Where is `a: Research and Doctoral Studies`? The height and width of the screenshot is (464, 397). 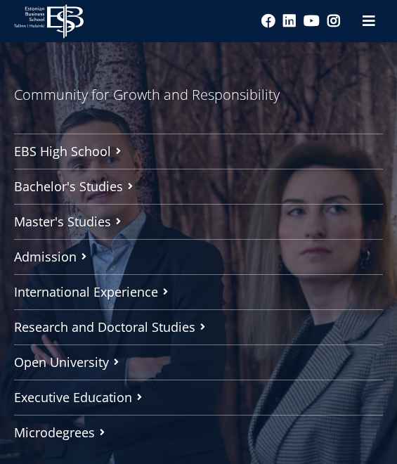
a: Research and Doctoral Studies is located at coordinates (198, 327).